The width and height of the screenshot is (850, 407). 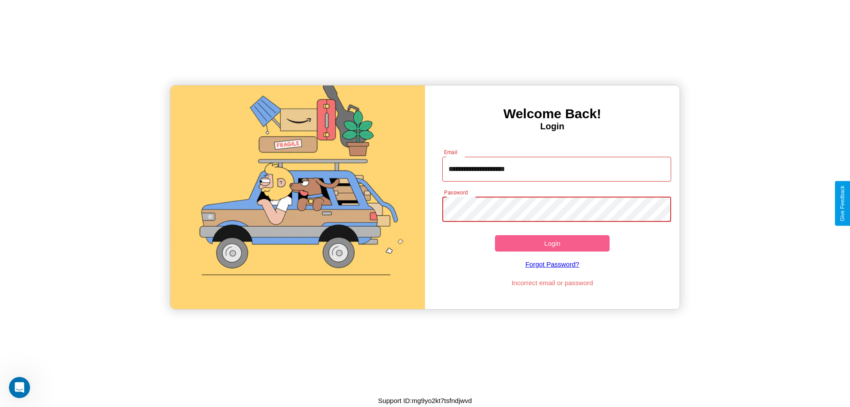 What do you see at coordinates (553, 264) in the screenshot?
I see `a: Forgot Password?` at bounding box center [553, 264].